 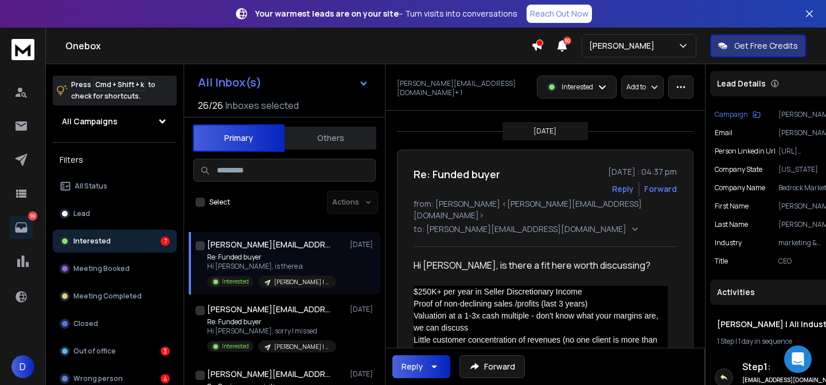 I want to click on p: Email, so click(x=723, y=133).